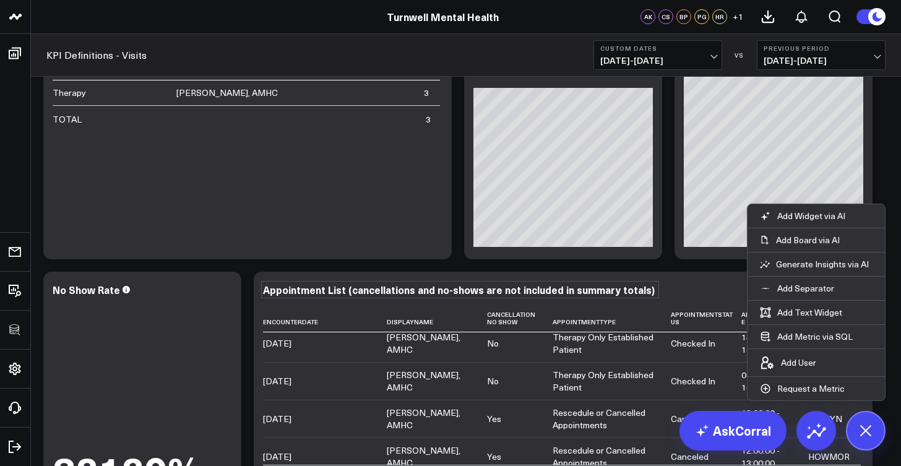 The width and height of the screenshot is (901, 466). Describe the element at coordinates (805, 288) in the screenshot. I see `p: Add Separator` at that location.